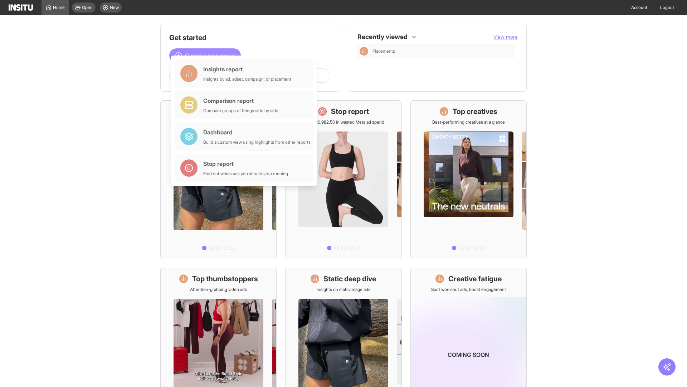  I want to click on a: Top creativesBest-performing creatives at a glance, so click(469, 179).